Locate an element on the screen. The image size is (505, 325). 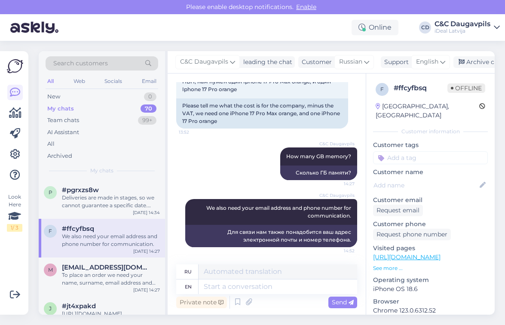
img: Askly Logo is located at coordinates (15, 66).